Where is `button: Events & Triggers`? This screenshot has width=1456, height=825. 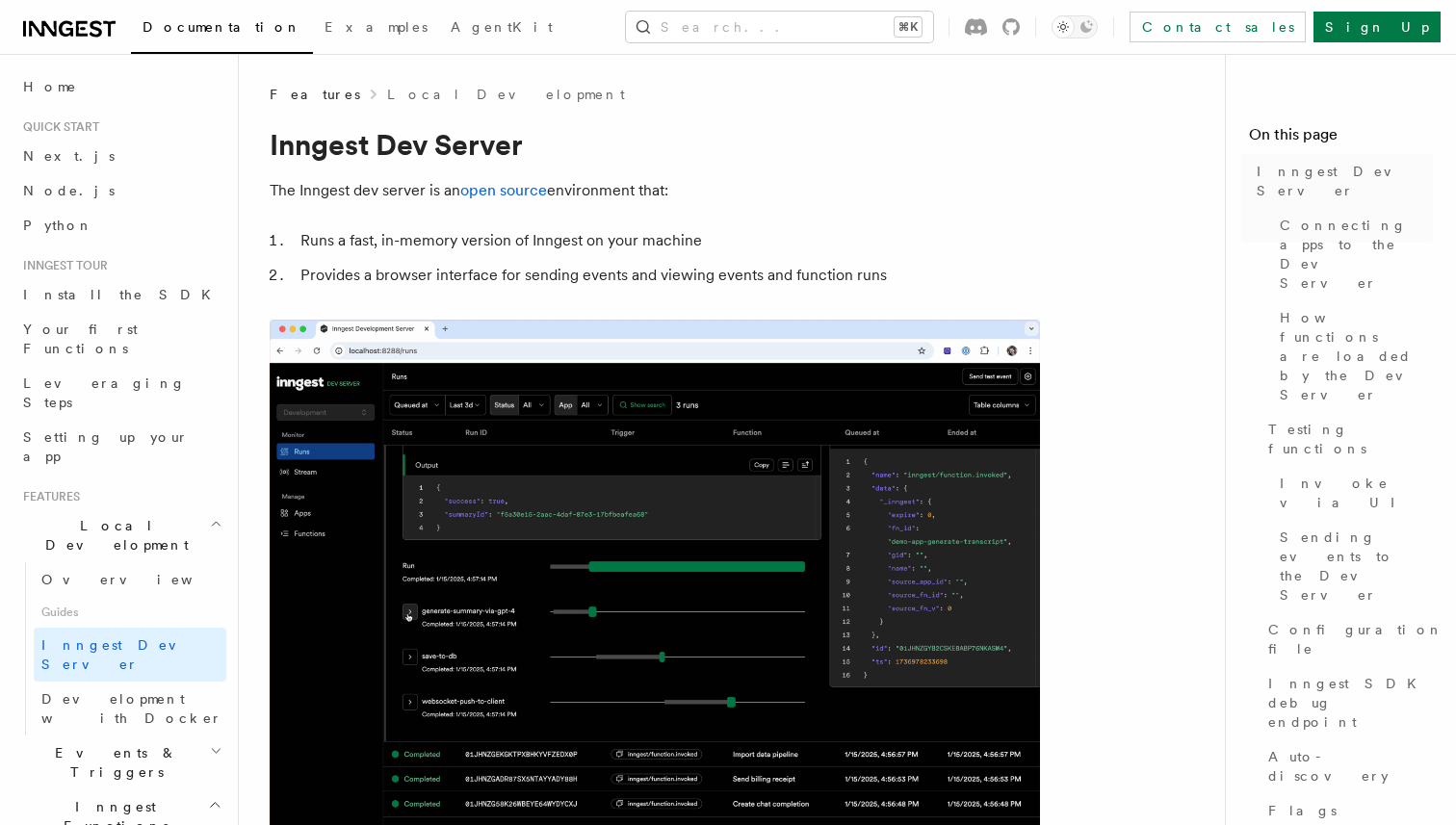 button: Events & Triggers is located at coordinates (120, 762).